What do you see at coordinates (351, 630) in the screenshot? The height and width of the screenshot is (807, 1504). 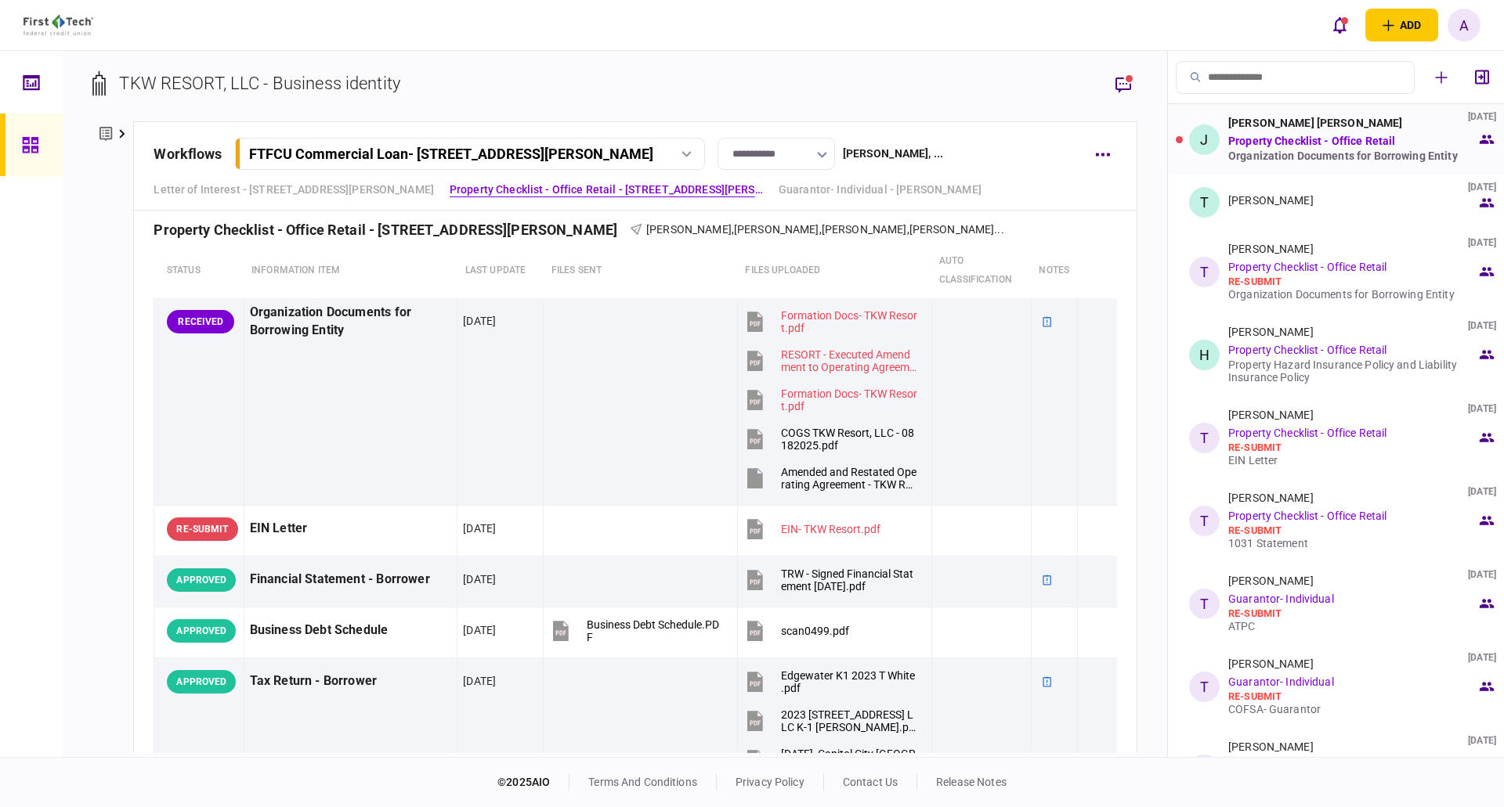 I see `div: Business Debt Schedule` at bounding box center [351, 630].